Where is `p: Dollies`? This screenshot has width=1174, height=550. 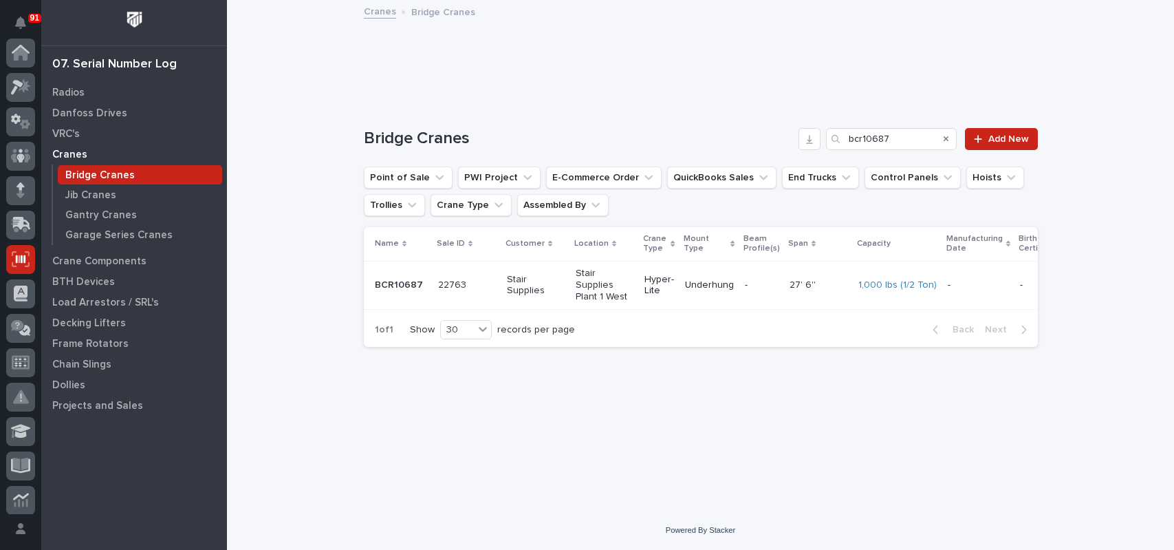 p: Dollies is located at coordinates (69, 385).